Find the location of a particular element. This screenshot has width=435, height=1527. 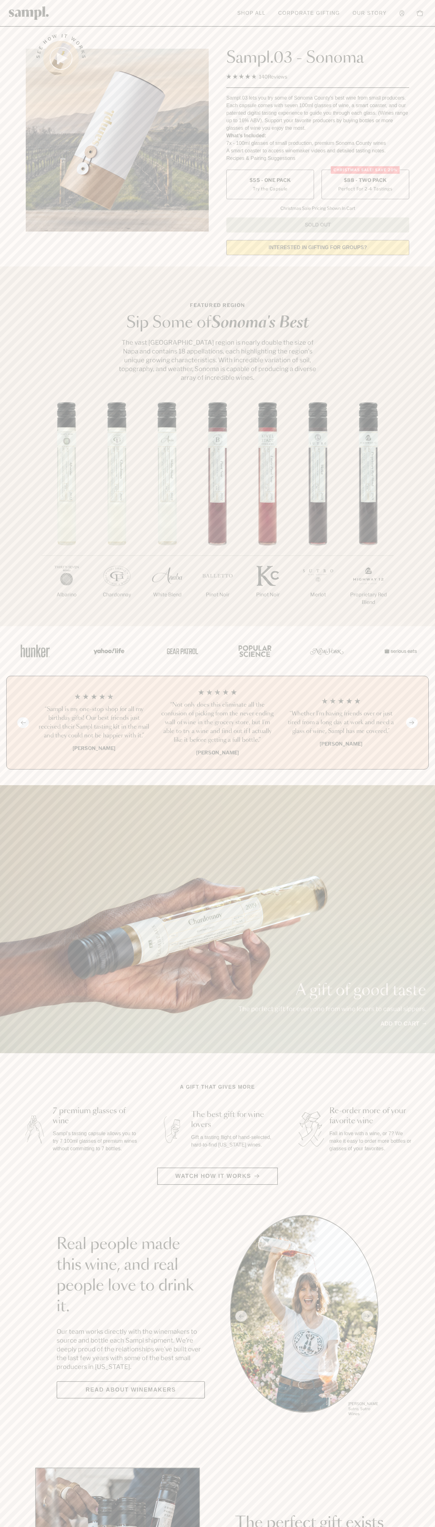

p: White Blend is located at coordinates (167, 595).